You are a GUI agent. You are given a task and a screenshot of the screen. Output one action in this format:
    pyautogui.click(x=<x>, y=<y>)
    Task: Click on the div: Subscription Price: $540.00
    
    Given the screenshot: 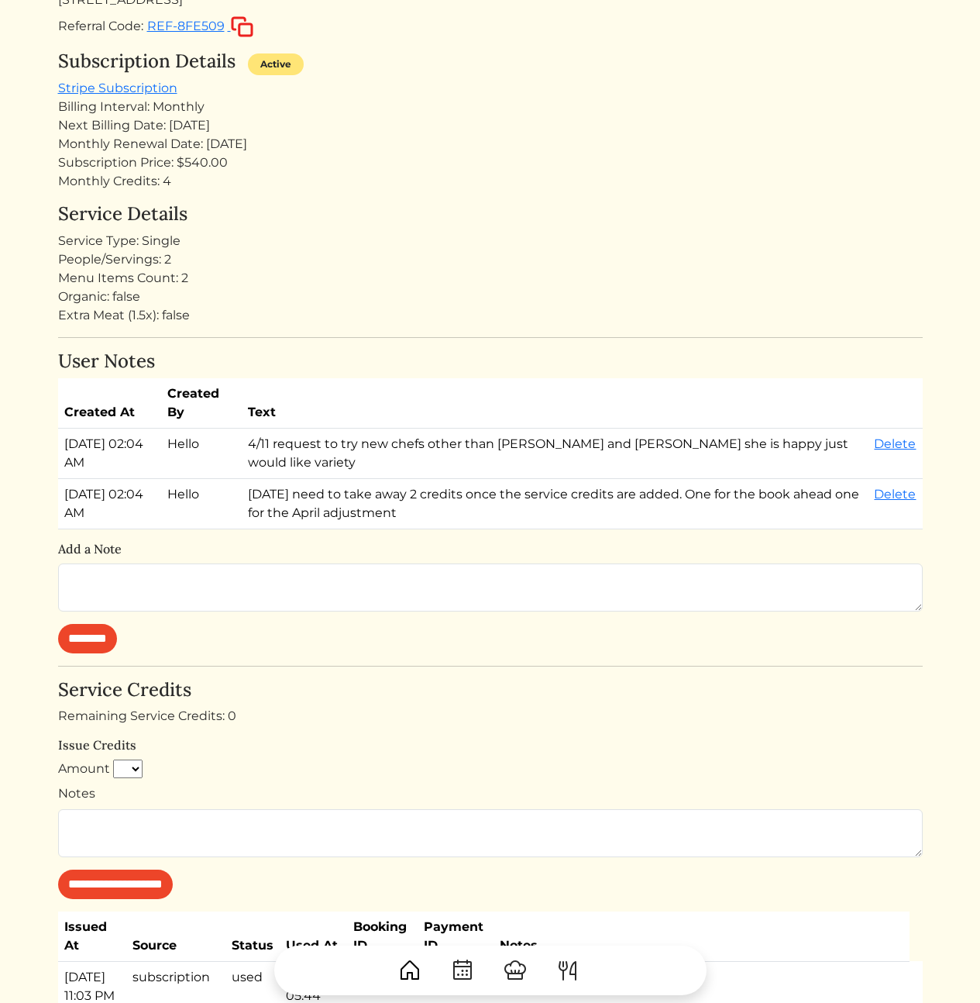 What is the action you would take?
    pyautogui.click(x=490, y=163)
    